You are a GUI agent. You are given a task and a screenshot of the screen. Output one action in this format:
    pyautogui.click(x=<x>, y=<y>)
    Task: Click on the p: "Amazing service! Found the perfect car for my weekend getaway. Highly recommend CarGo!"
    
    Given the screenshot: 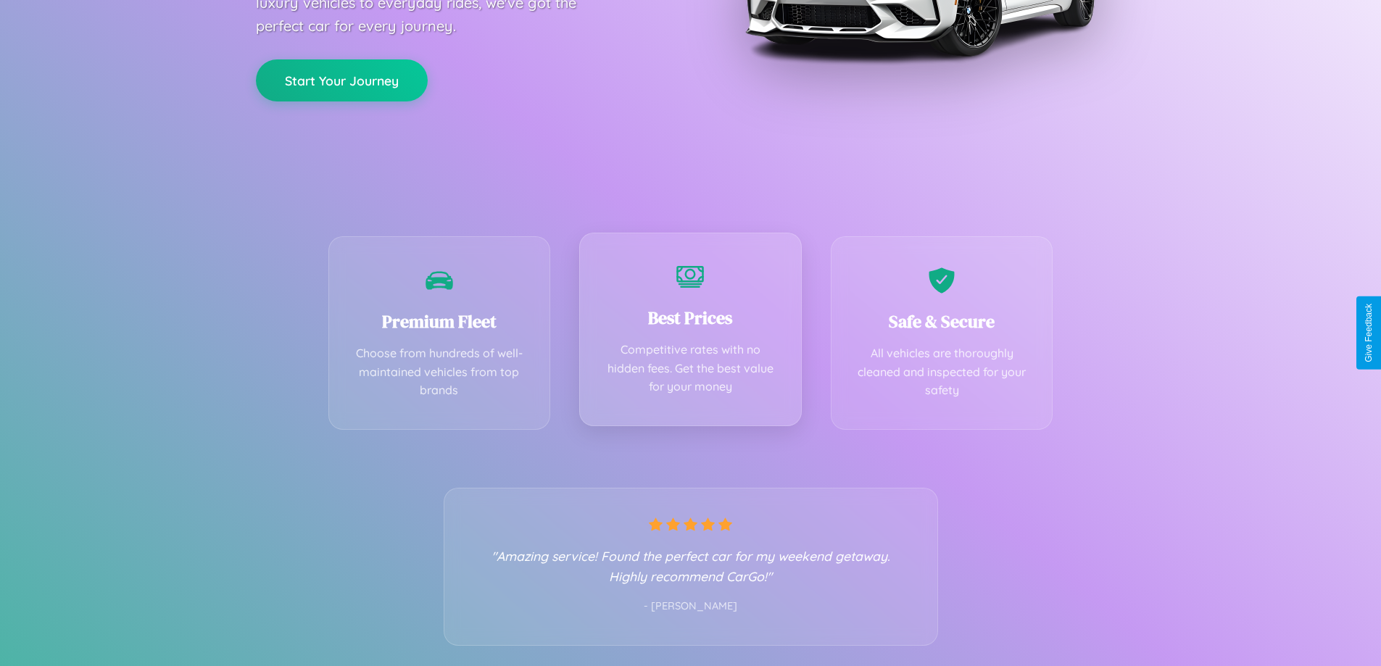 What is the action you would take?
    pyautogui.click(x=691, y=566)
    